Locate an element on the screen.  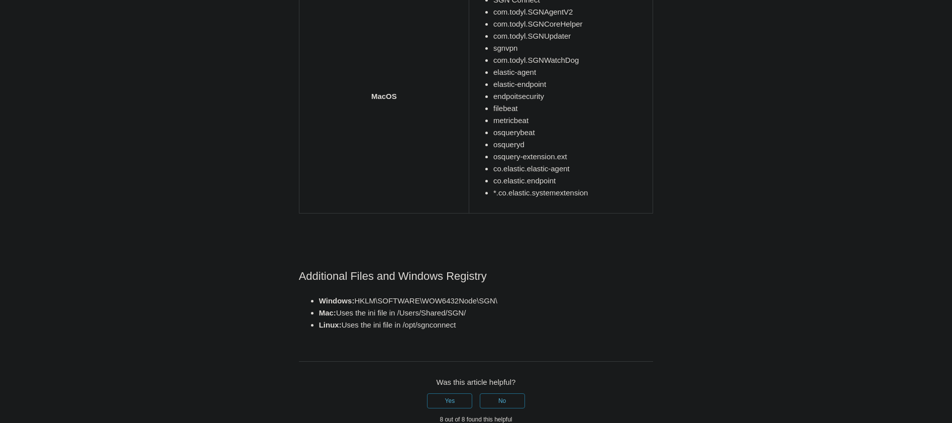
li: com.todyl.SGNAgentV2 is located at coordinates (571, 12).